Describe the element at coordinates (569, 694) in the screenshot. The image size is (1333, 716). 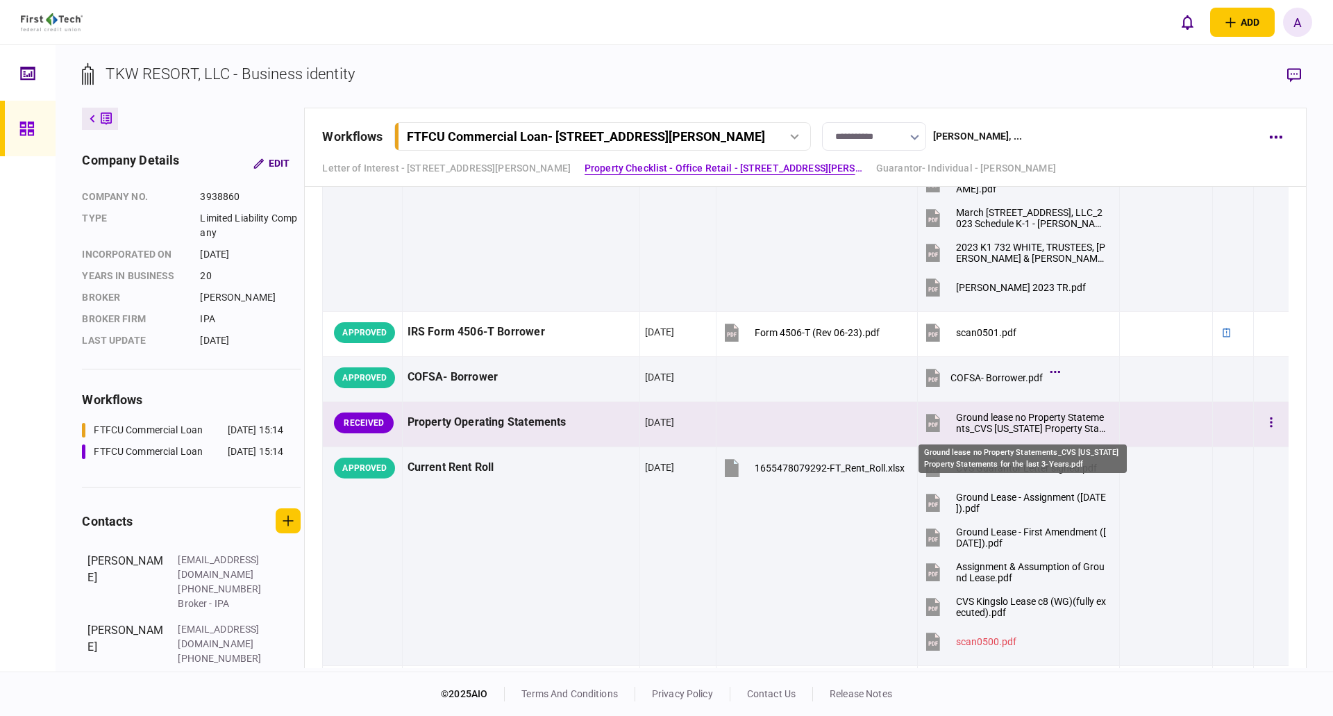
I see `a: terms and conditions` at that location.